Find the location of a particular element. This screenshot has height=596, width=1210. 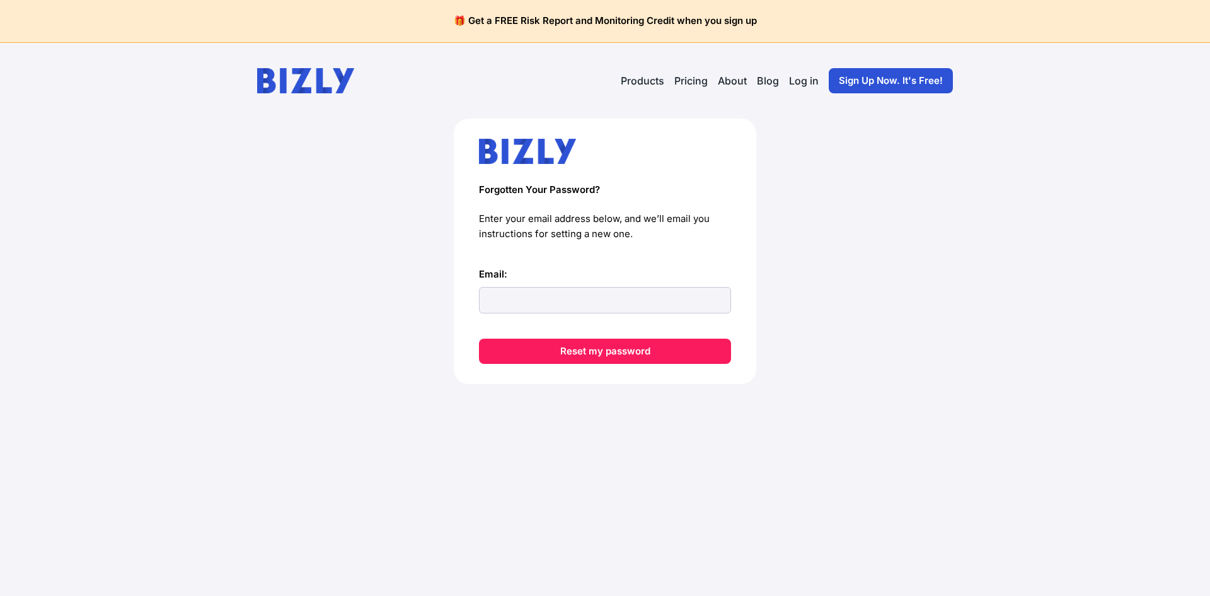

p: Enter your email address below, and we’ll email you instructions for setting a new one. is located at coordinates (605, 226).